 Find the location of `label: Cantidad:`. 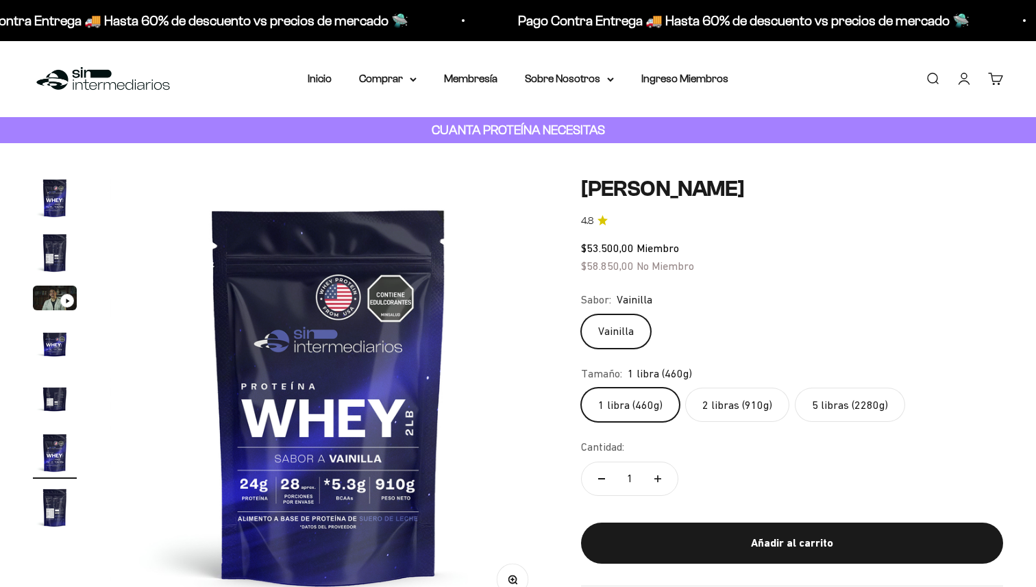

label: Cantidad: is located at coordinates (602, 447).